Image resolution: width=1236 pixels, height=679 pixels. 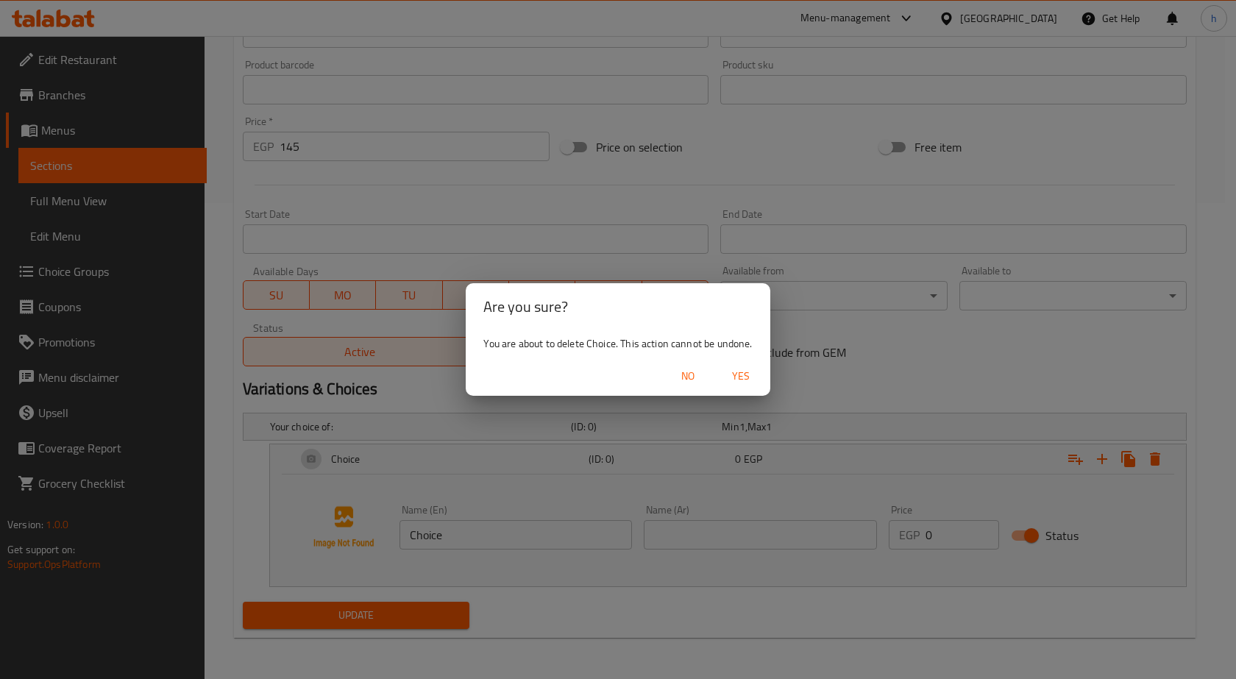 What do you see at coordinates (617, 344) in the screenshot?
I see `div: You are about to delete Choice. This action cannot be undone.` at bounding box center [617, 344].